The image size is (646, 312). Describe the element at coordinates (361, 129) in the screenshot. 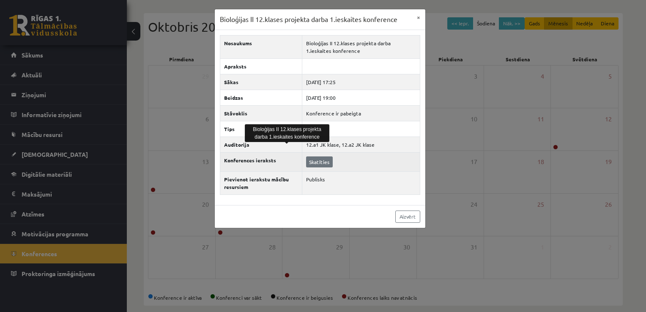

I see `td: Klases` at that location.